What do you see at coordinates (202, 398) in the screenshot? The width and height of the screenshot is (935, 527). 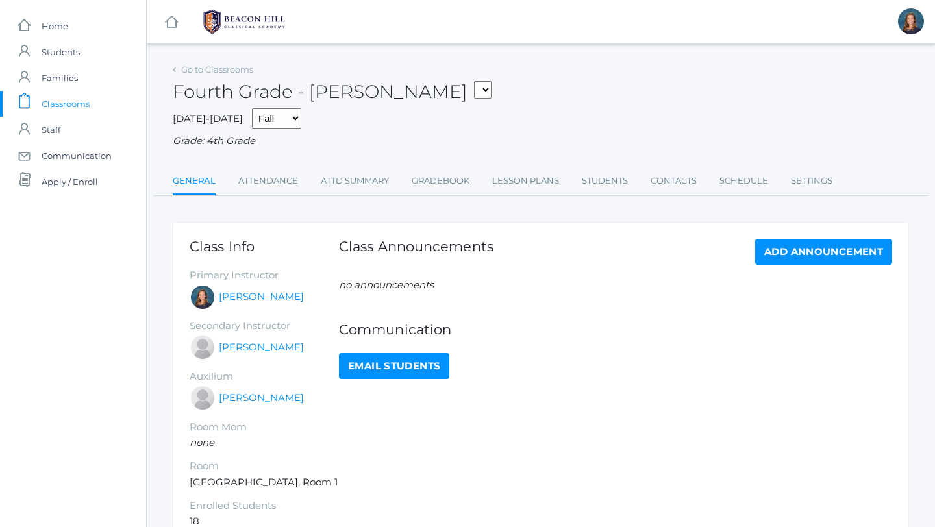 I see `div: Heather Porter` at bounding box center [202, 398].